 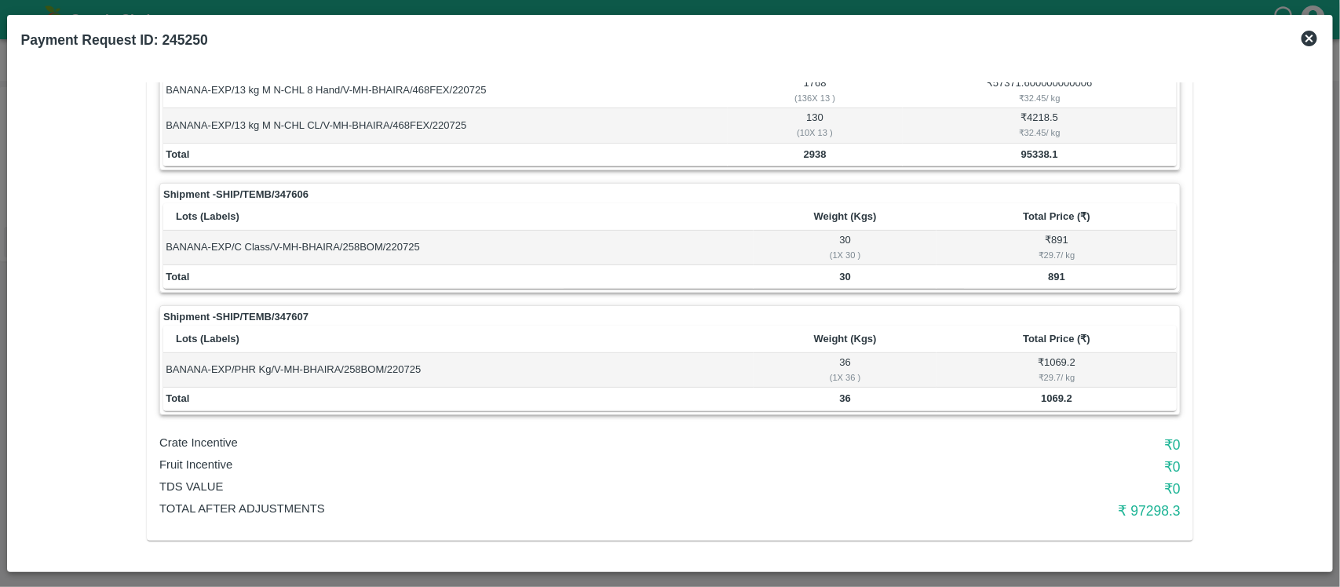 What do you see at coordinates (1039, 126) in the screenshot?
I see `td: ₹ 4218.5` at bounding box center [1039, 126].